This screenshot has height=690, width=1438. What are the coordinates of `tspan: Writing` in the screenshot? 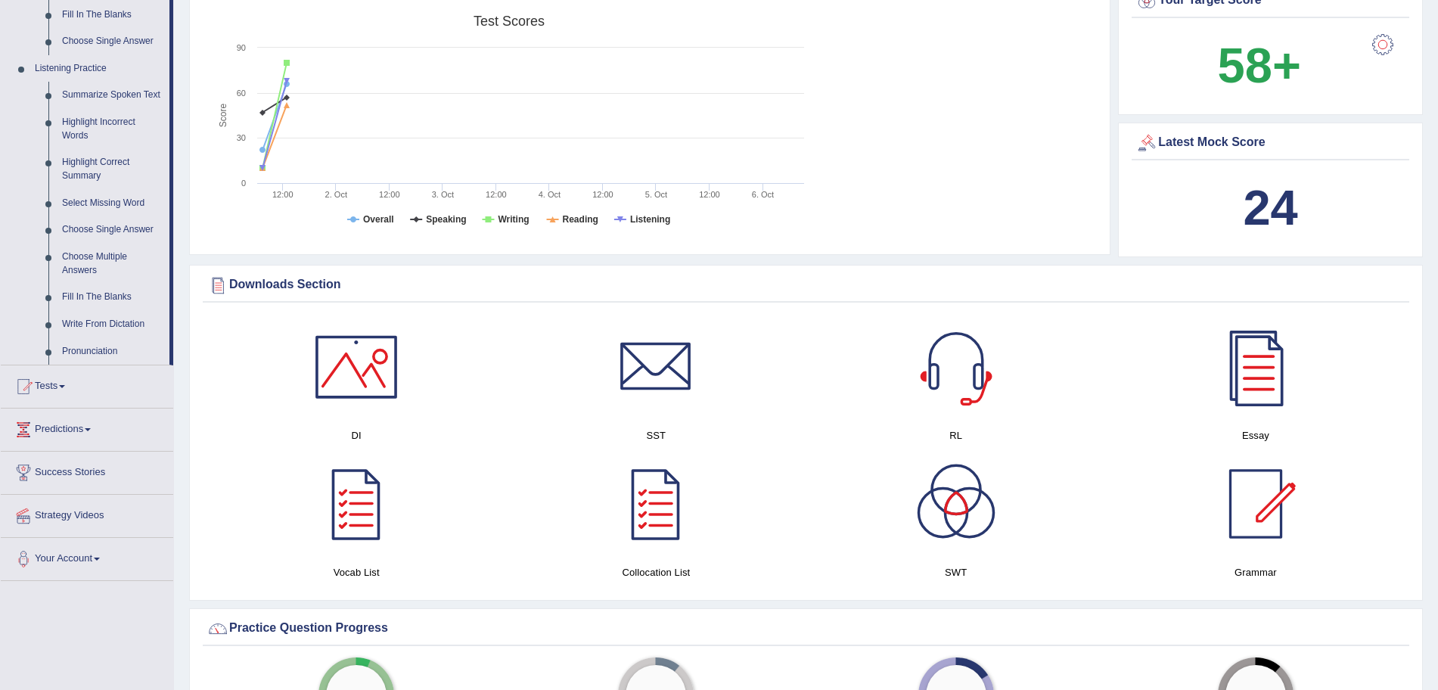 It's located at (513, 219).